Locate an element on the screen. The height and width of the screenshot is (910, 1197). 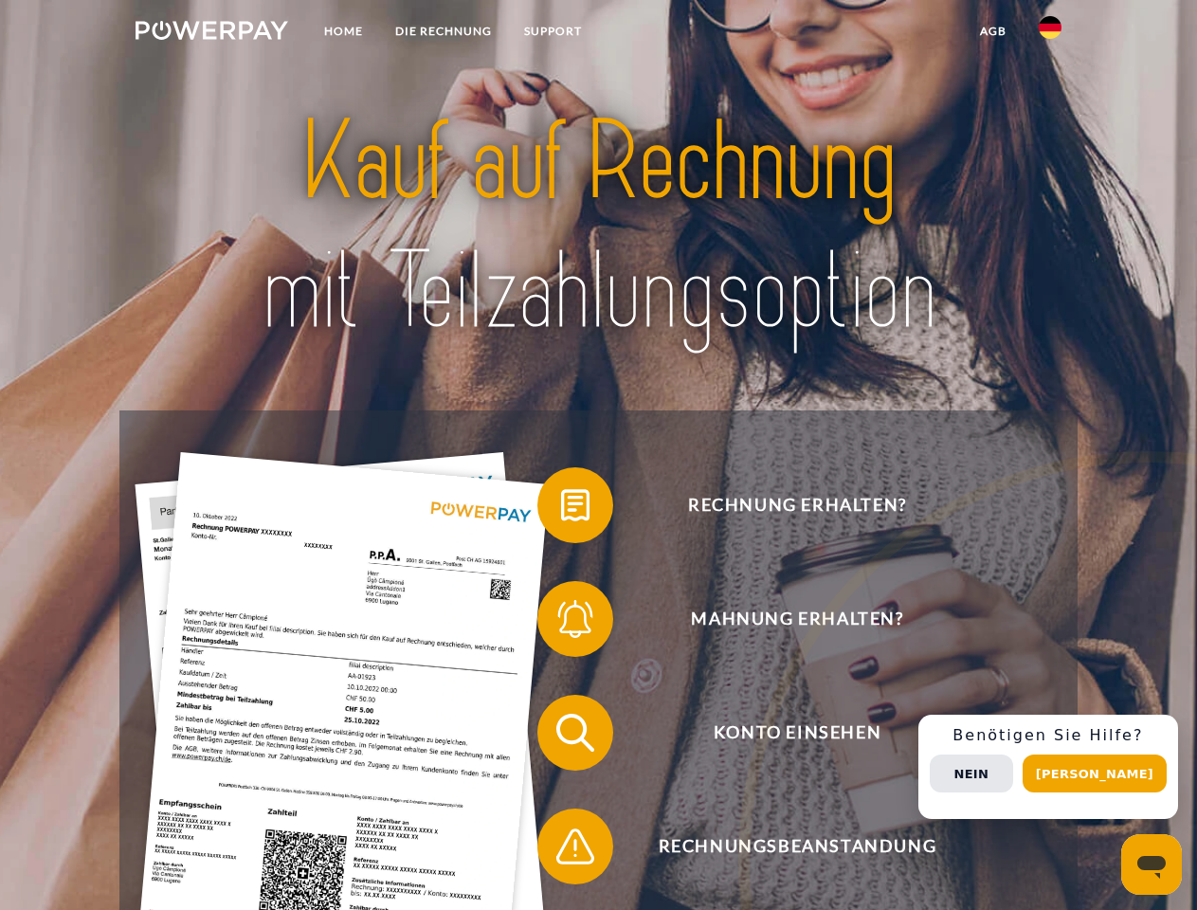
a: Mahnung erhalten? is located at coordinates (784, 619).